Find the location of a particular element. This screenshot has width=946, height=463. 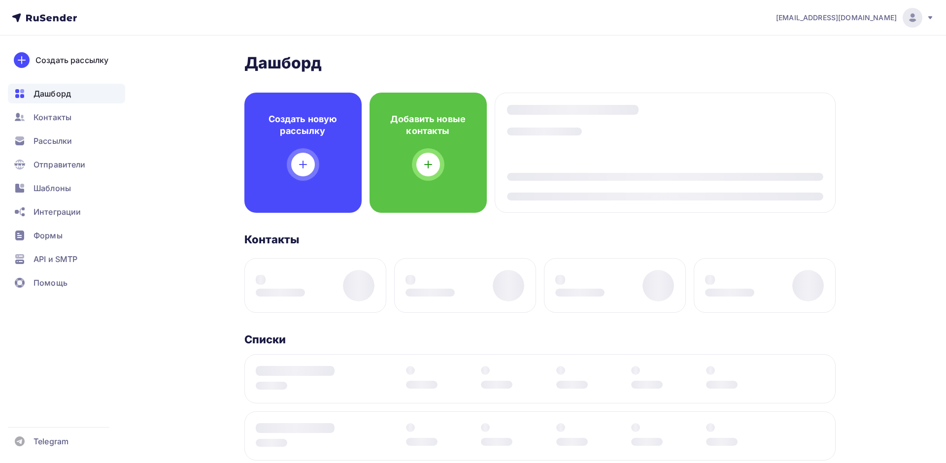

span: Интеграции is located at coordinates (57, 212).